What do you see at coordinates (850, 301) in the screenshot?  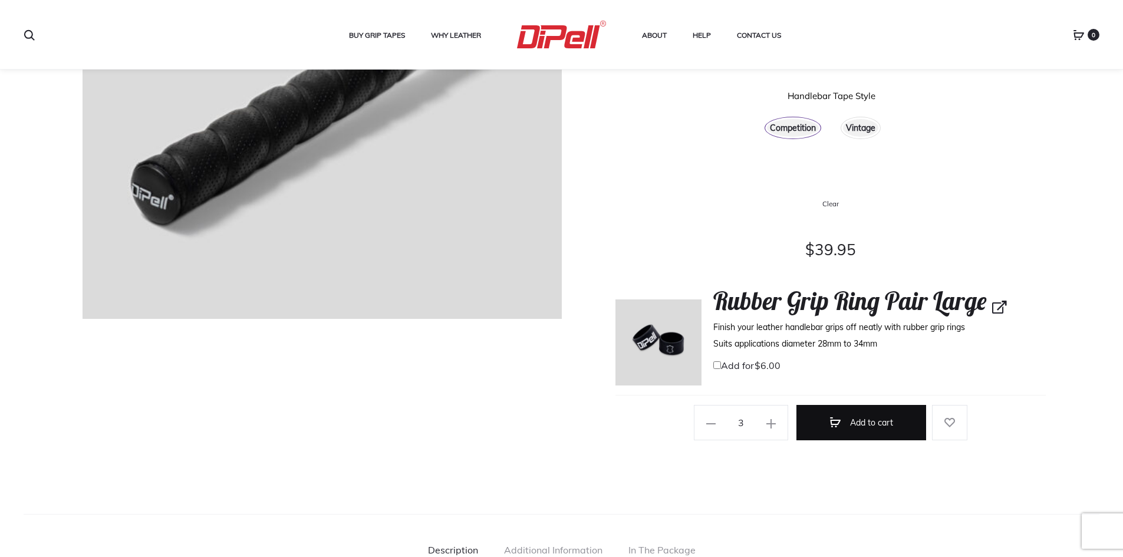 I see `span: Rubber Grip Ring Pair Large` at bounding box center [850, 301].